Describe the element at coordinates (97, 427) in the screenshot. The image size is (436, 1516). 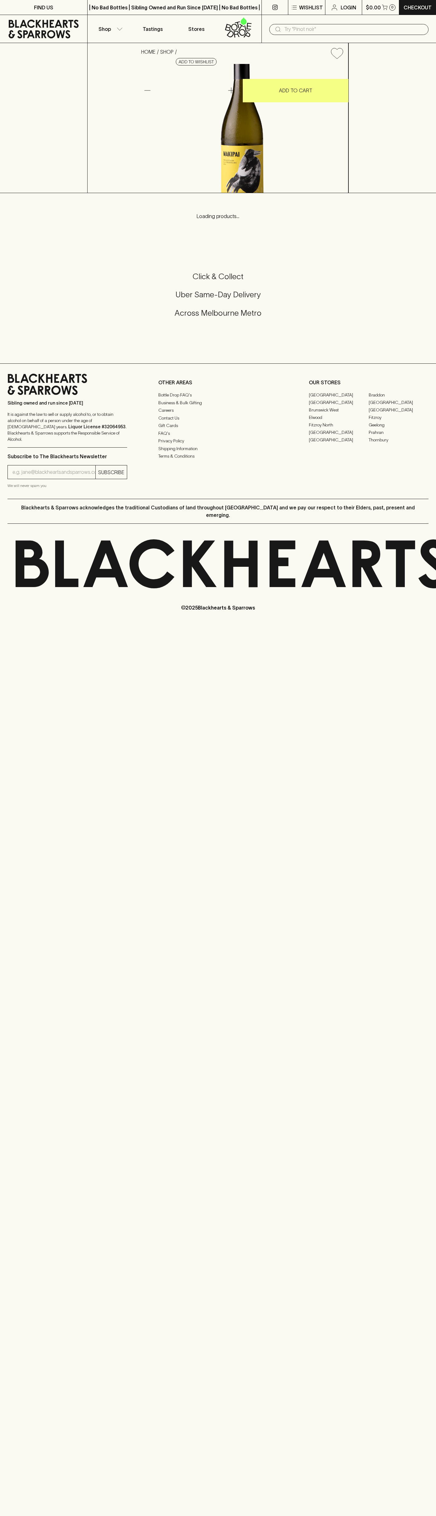
I see `strong: Liquor License #32064953` at that location.